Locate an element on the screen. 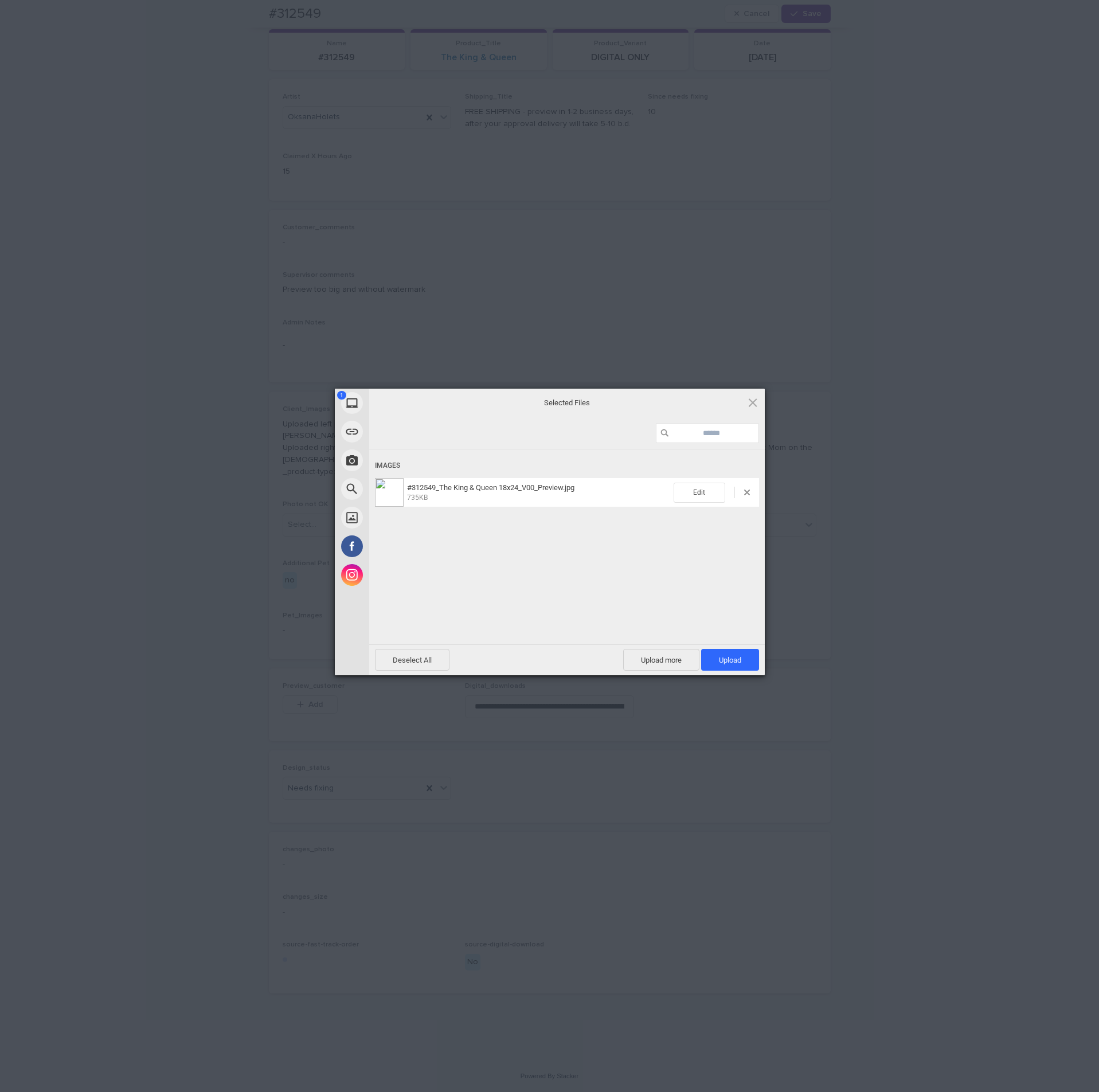  div: Take Photo is located at coordinates (404, 460).